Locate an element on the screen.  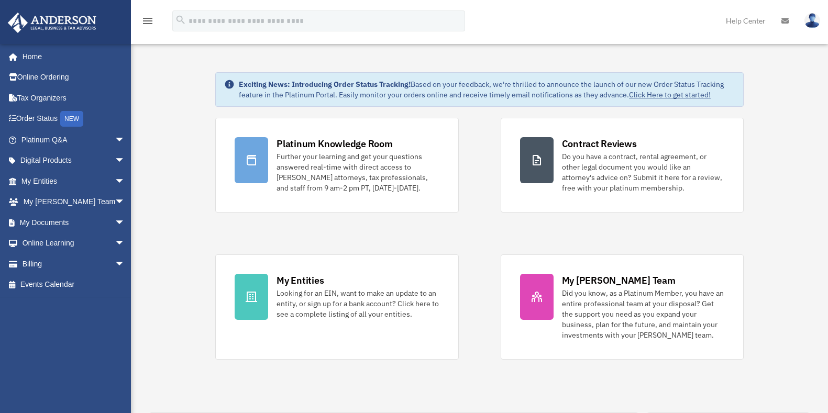
i: menu is located at coordinates (148, 21).